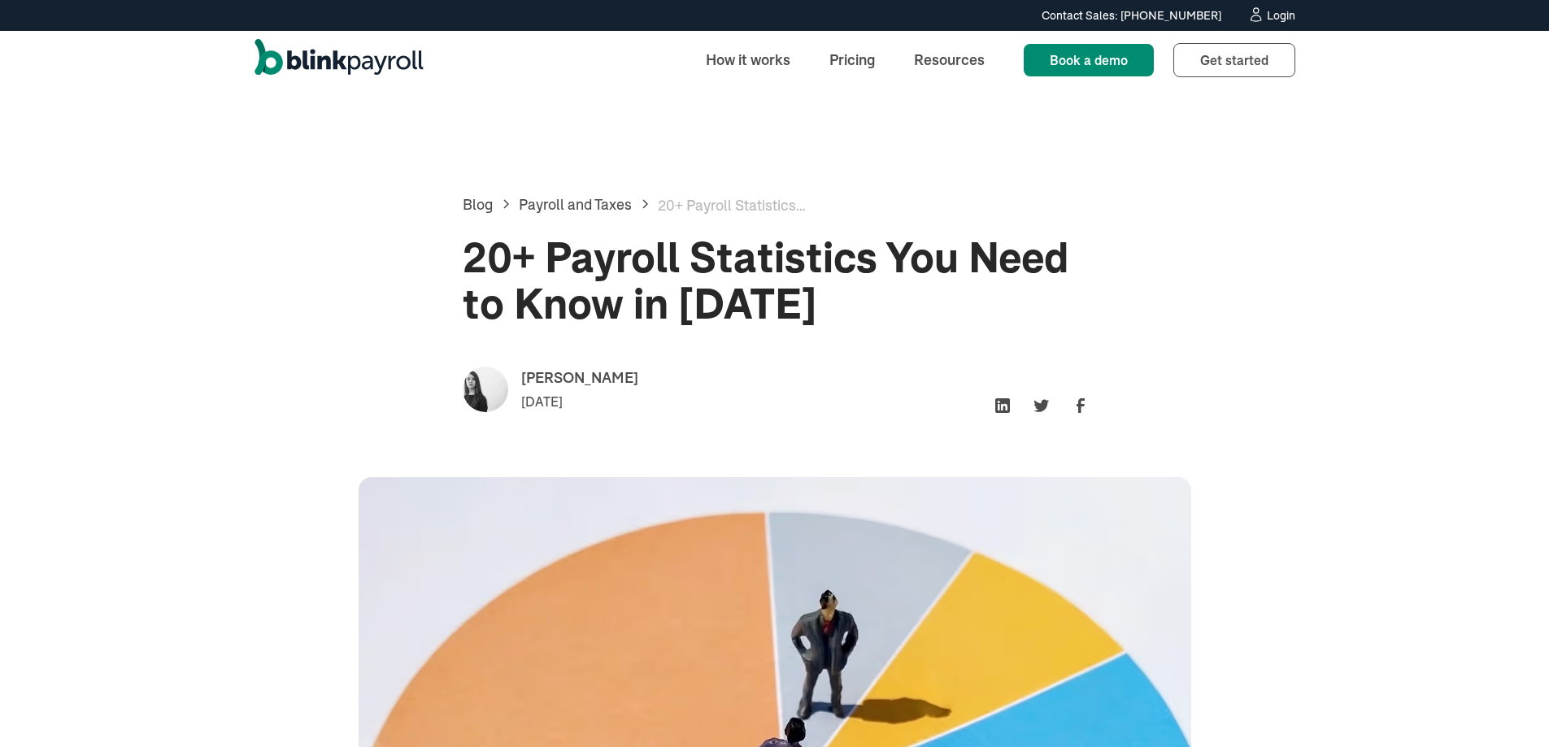  Describe the element at coordinates (1235, 60) in the screenshot. I see `span: Get started` at that location.